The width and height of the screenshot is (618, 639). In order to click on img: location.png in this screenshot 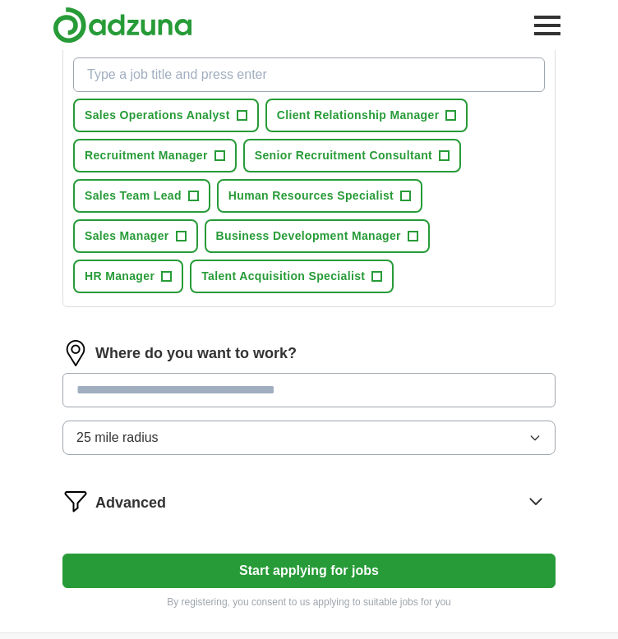, I will do `click(76, 353)`.